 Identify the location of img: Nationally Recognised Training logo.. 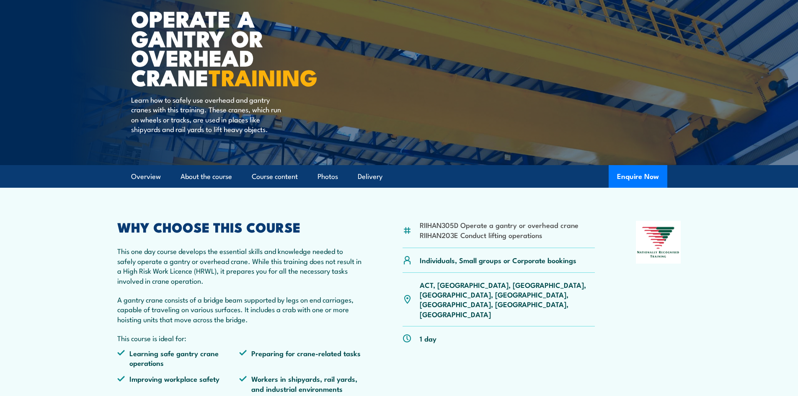
(658, 242).